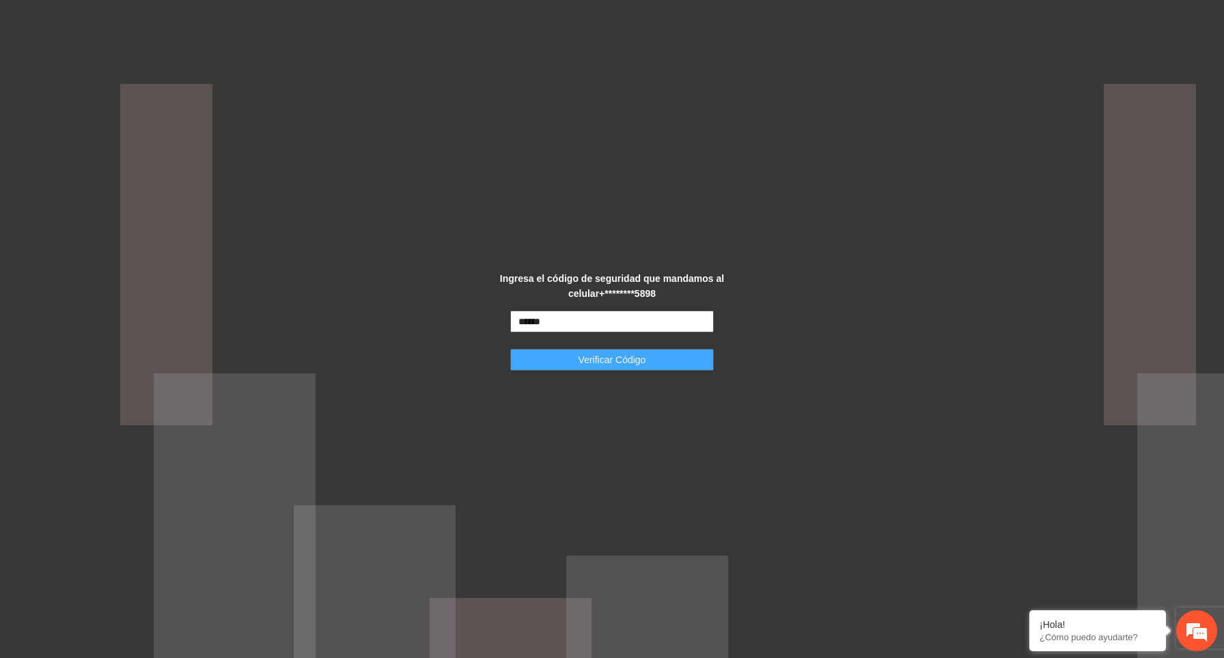  Describe the element at coordinates (612, 360) in the screenshot. I see `button: Verificar Código` at that location.